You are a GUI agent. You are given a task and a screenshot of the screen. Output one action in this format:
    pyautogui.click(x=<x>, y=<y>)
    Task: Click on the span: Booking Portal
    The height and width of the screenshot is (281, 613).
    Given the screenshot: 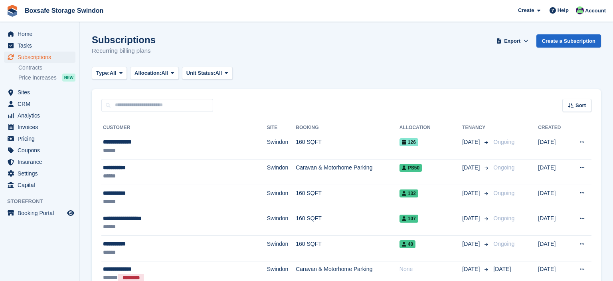 What is the action you would take?
    pyautogui.click(x=42, y=213)
    